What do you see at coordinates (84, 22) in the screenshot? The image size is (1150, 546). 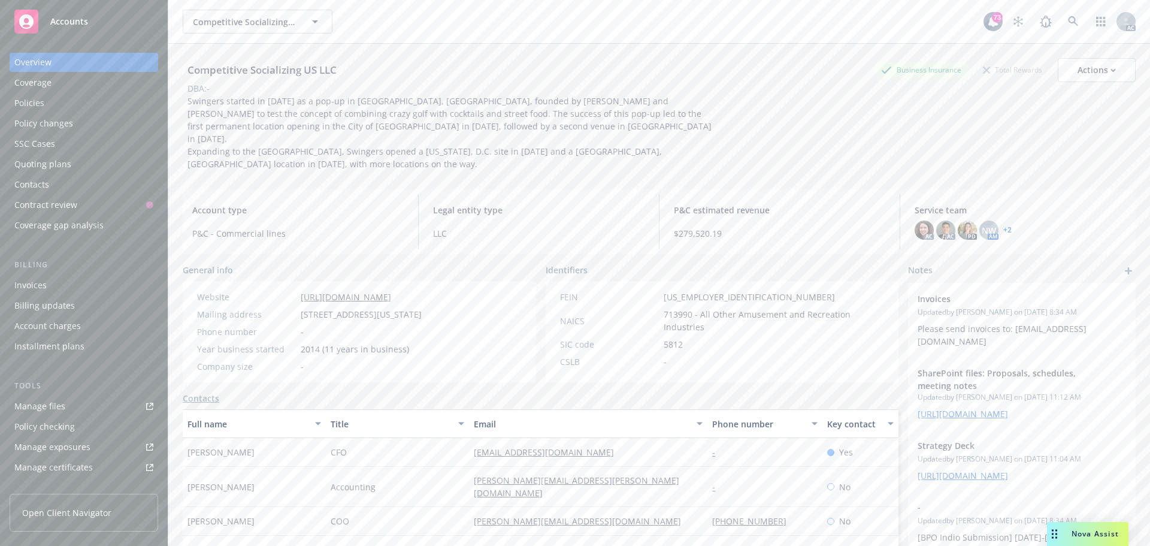 I see `a: Accounts` at bounding box center [84, 22].